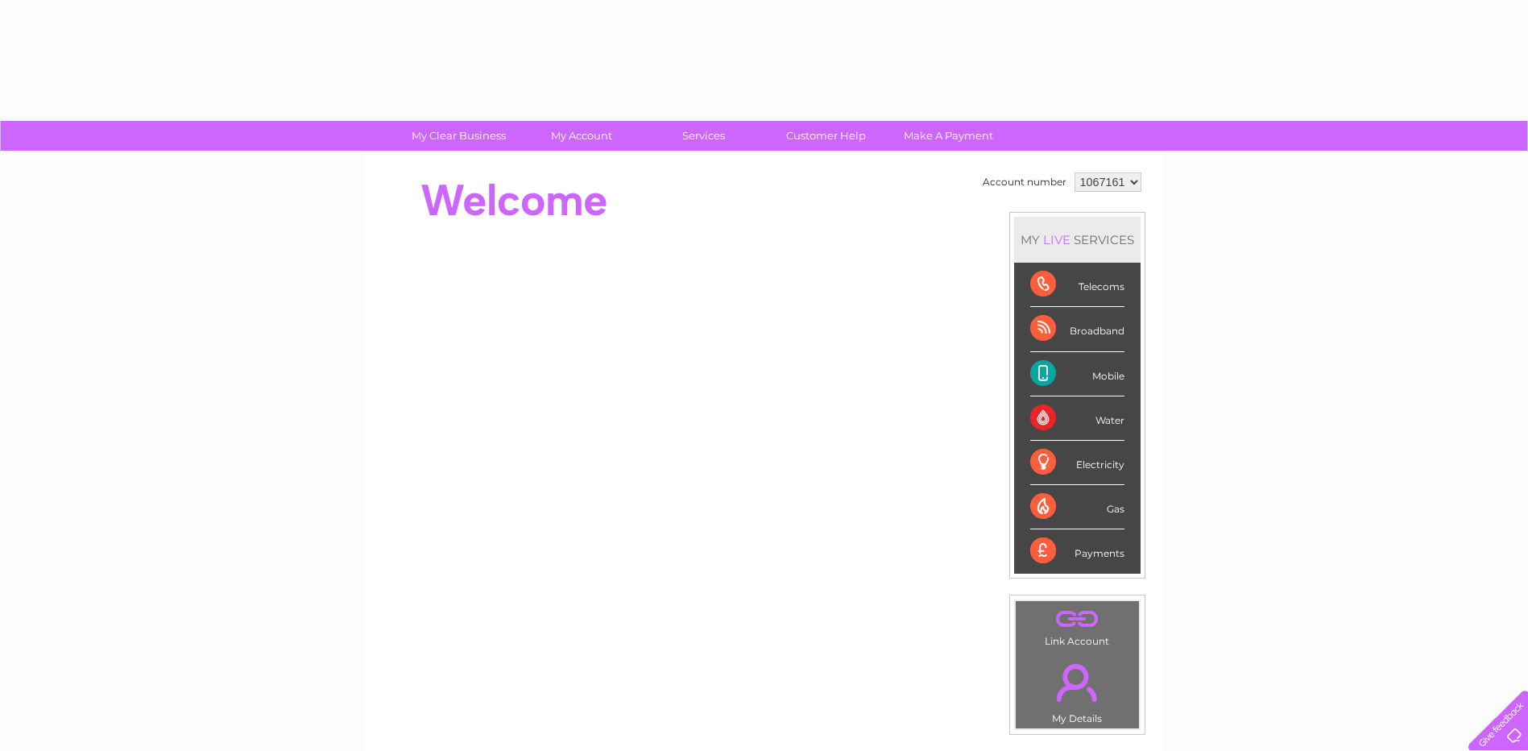  I want to click on a: Customer Help, so click(826, 135).